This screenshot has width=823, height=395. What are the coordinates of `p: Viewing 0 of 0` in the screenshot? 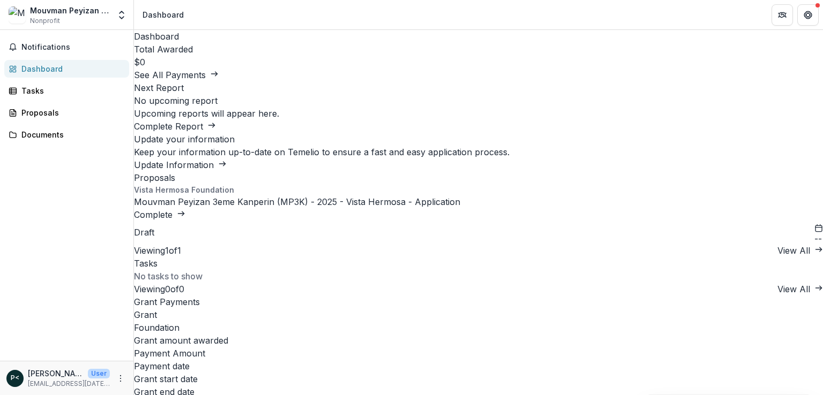 It's located at (159, 289).